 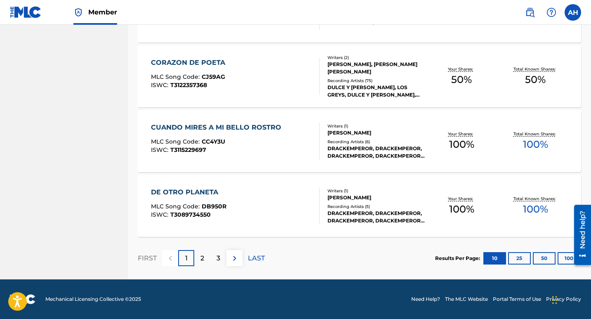 What do you see at coordinates (14, 33) in the screenshot?
I see `div: Open Resource Center` at bounding box center [14, 33].